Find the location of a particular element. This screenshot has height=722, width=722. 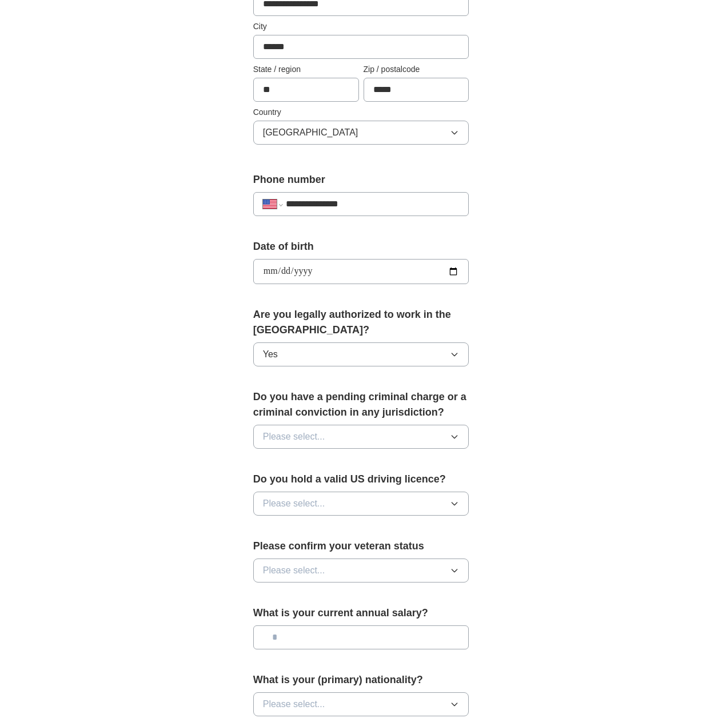

span: Yes is located at coordinates (270, 355).